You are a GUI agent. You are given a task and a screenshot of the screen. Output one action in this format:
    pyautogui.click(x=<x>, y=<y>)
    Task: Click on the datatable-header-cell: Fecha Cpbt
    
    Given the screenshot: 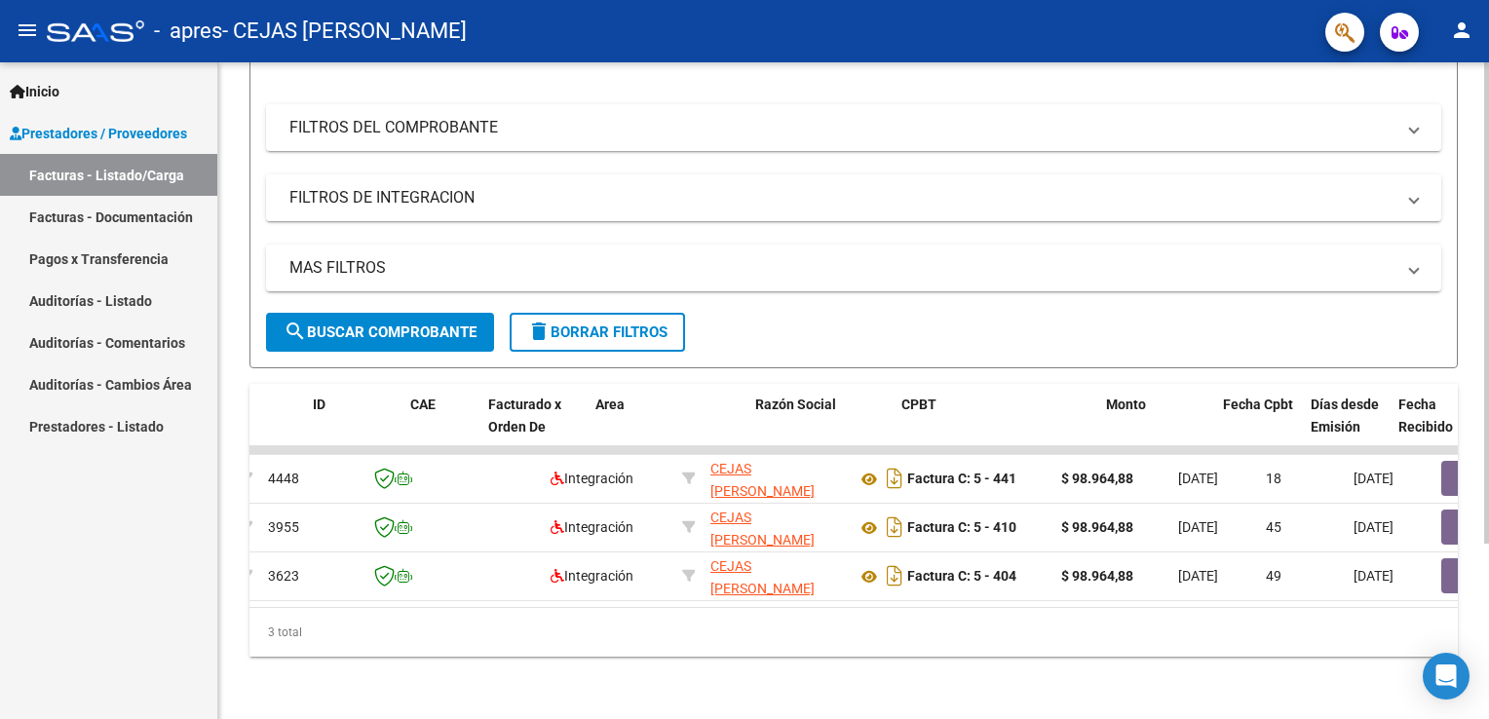 What is the action you would take?
    pyautogui.click(x=1259, y=427)
    